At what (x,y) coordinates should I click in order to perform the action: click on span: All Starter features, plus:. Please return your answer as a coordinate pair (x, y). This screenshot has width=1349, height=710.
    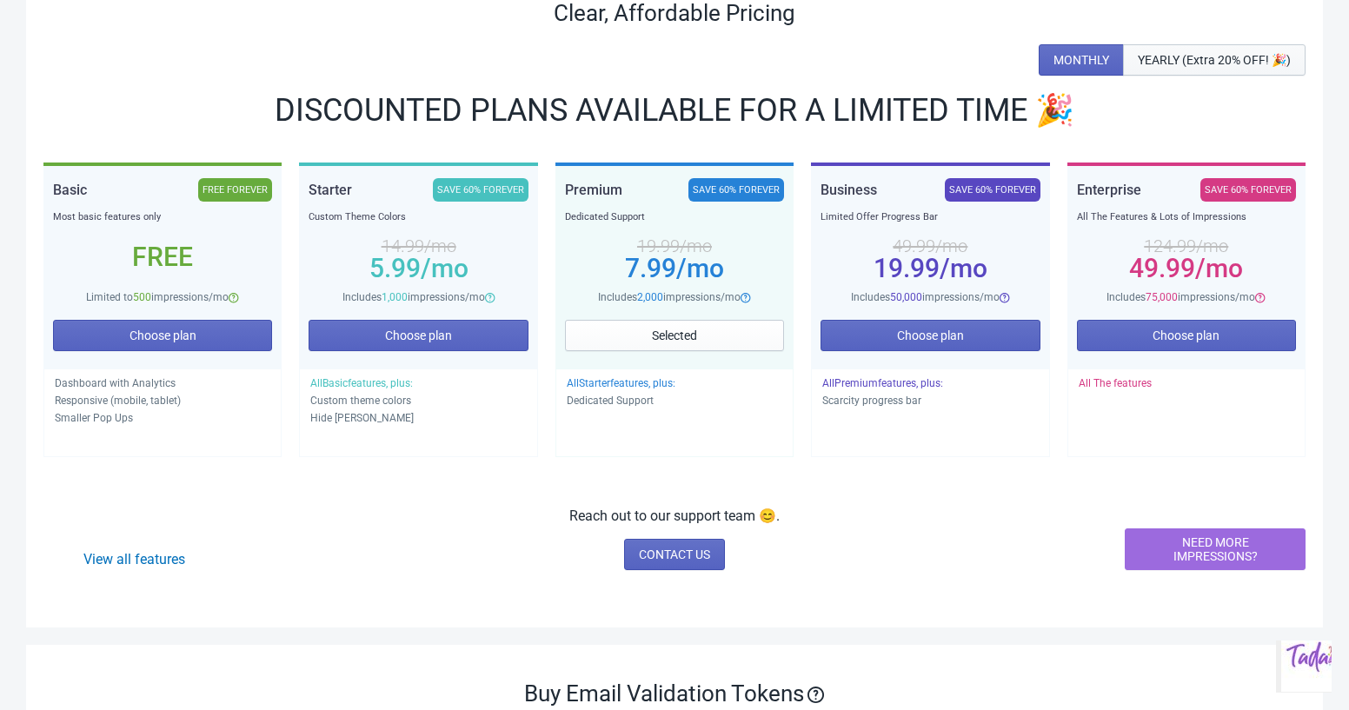
    Looking at the image, I should click on (621, 383).